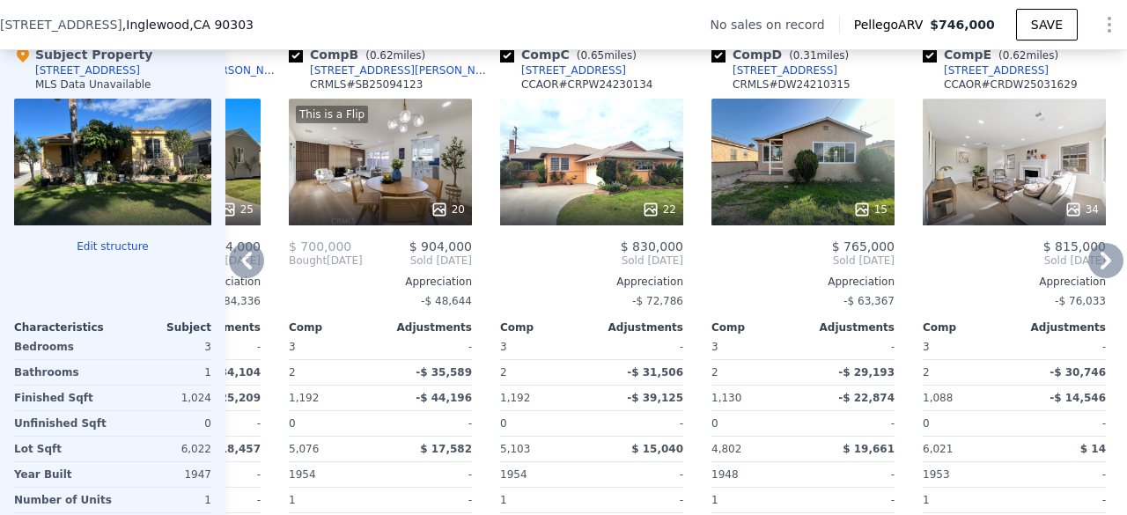 Image resolution: width=1127 pixels, height=515 pixels. I want to click on div: Year Built, so click(62, 474).